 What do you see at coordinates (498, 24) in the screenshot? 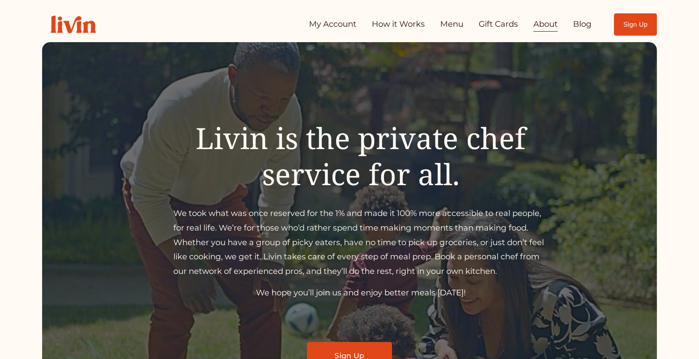
I see `a: Gift Cards` at bounding box center [498, 24].